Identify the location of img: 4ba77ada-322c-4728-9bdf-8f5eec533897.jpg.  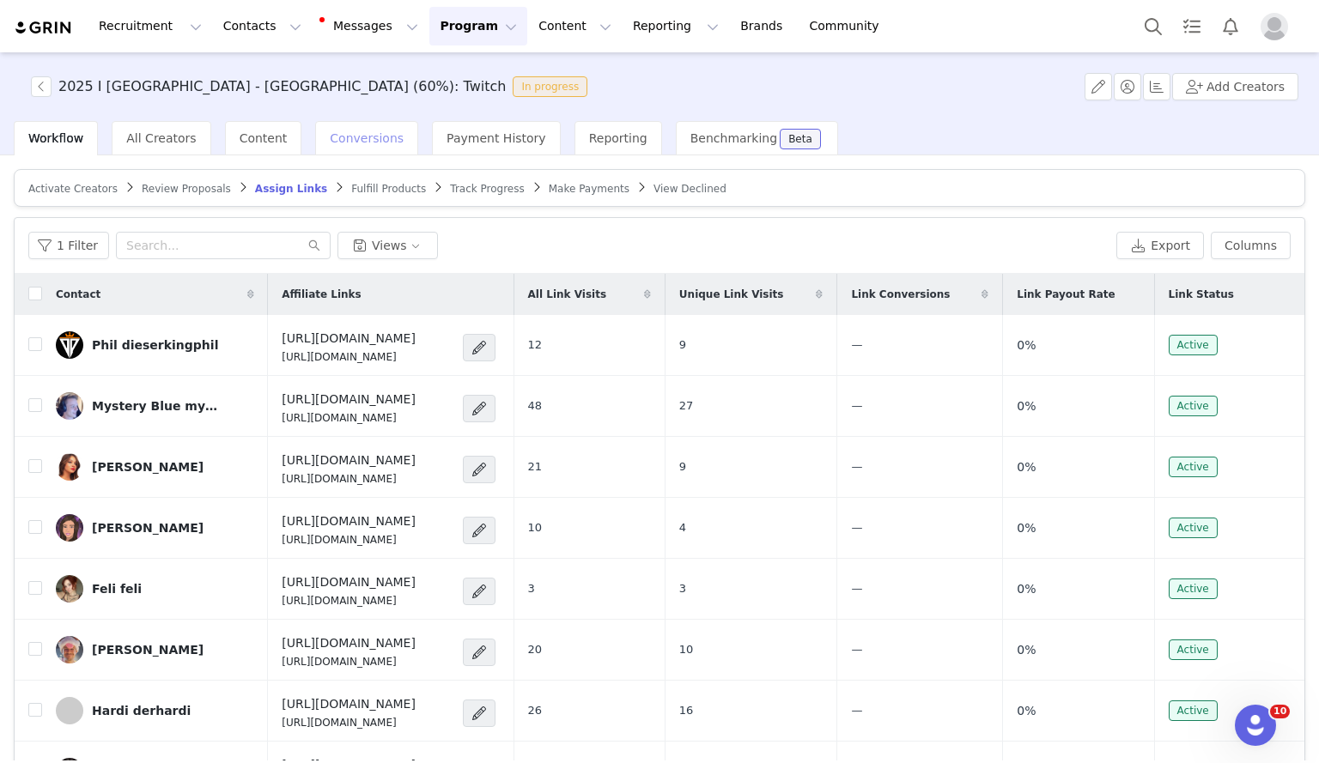
(70, 589).